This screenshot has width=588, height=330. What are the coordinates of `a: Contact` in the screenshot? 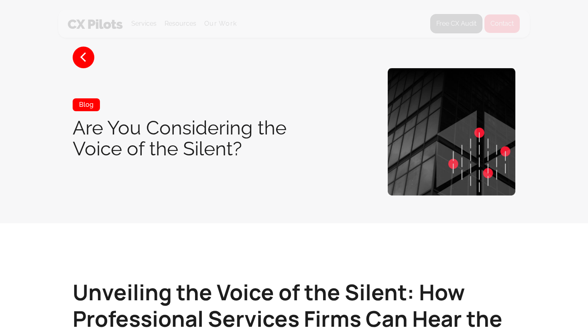 It's located at (502, 24).